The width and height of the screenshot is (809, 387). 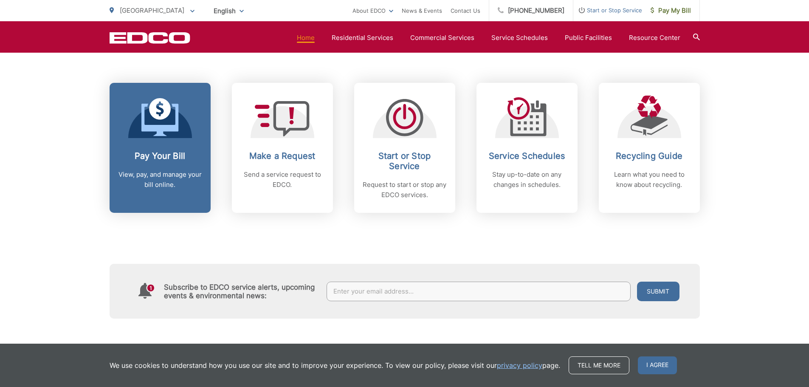 What do you see at coordinates (241, 291) in the screenshot?
I see `h4: Subscribe to EDCO service alerts, upcoming events & environmental news:` at bounding box center [241, 291].